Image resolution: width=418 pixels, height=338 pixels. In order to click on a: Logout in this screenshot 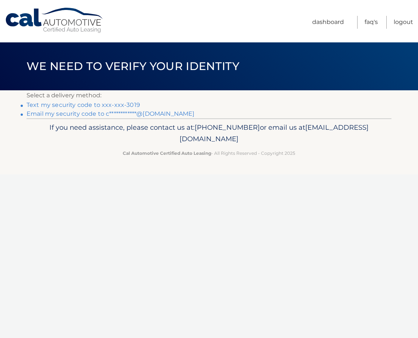, I will do `click(404, 22)`.